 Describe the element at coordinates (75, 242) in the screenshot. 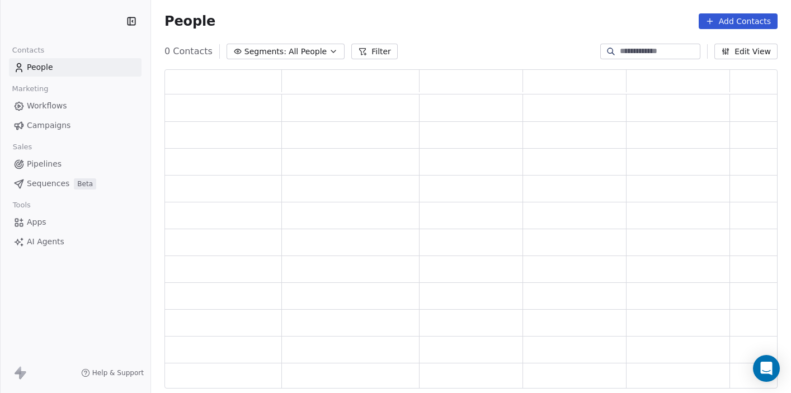

I see `a: AI Agents` at that location.